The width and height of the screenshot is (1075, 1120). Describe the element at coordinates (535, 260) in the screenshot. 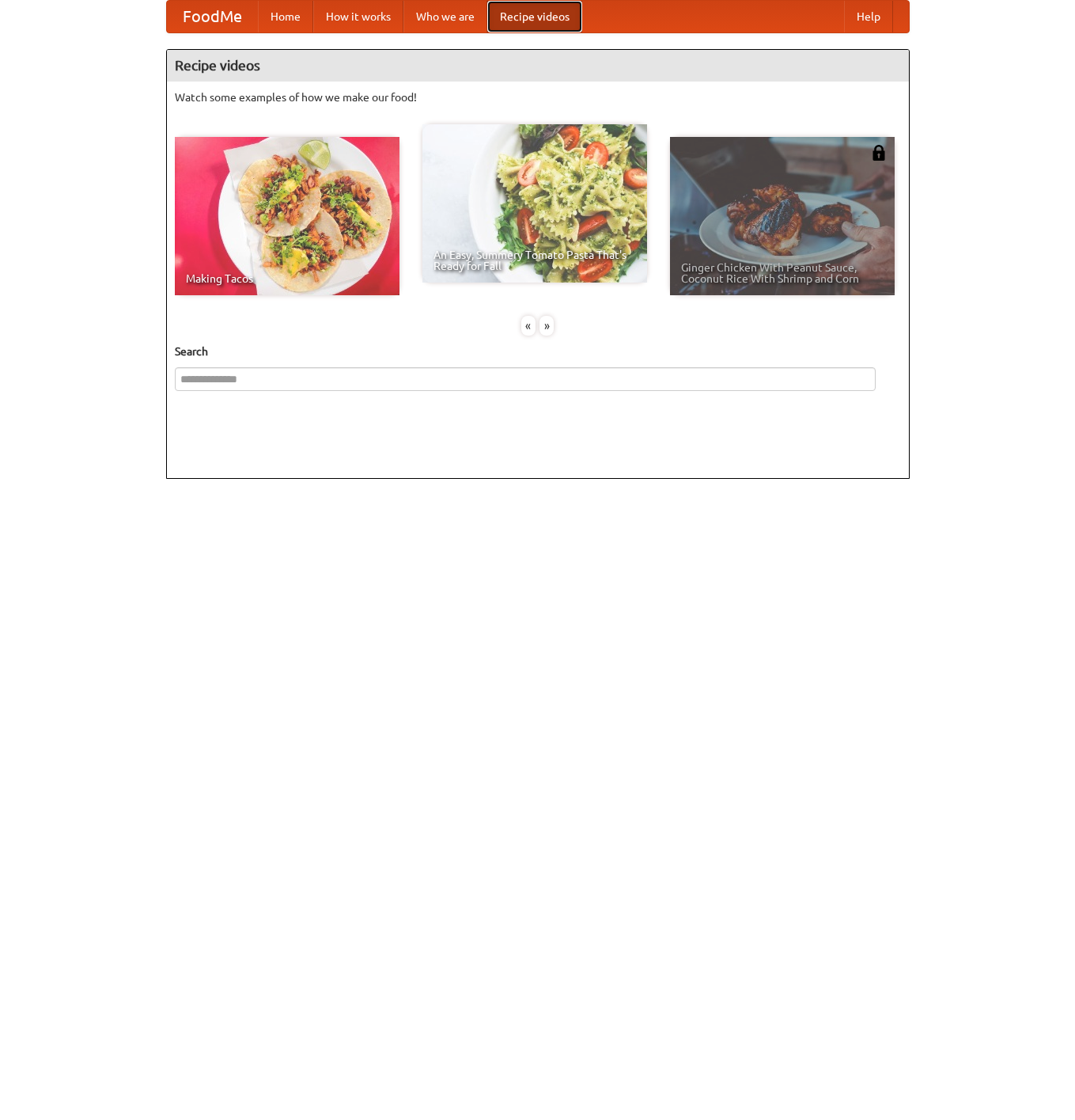

I see `span: An Easy, Summery Tomato Pasta That's Ready for Fall` at that location.